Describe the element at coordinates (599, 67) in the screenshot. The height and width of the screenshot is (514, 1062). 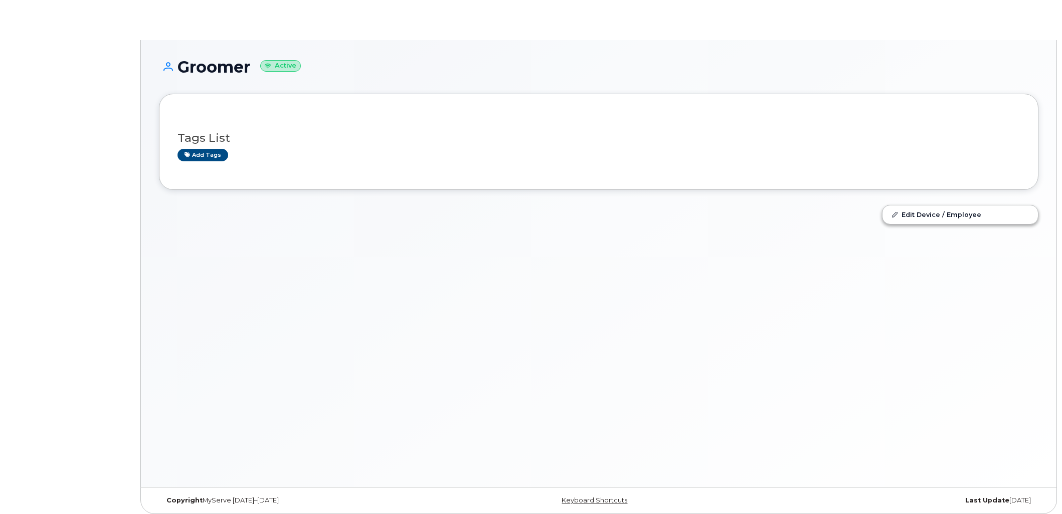
I see `h1: Groomer` at that location.